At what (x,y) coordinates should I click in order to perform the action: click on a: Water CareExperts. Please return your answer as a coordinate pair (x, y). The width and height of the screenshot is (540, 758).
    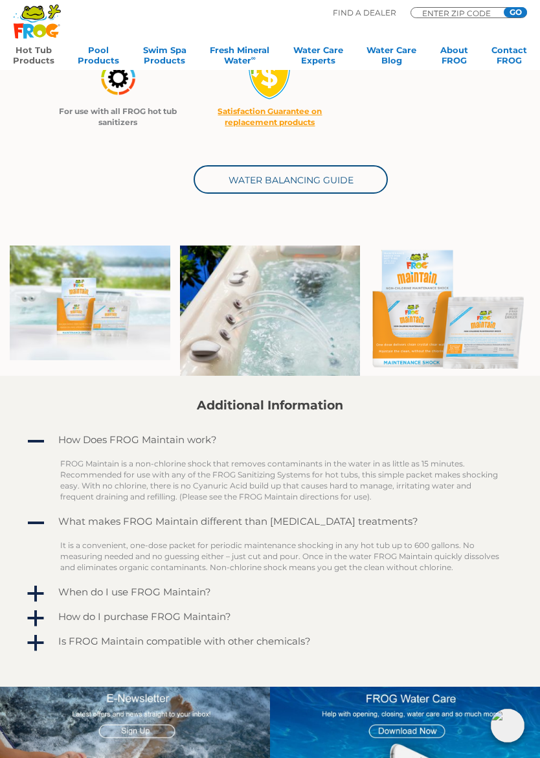
    Looking at the image, I should click on (318, 58).